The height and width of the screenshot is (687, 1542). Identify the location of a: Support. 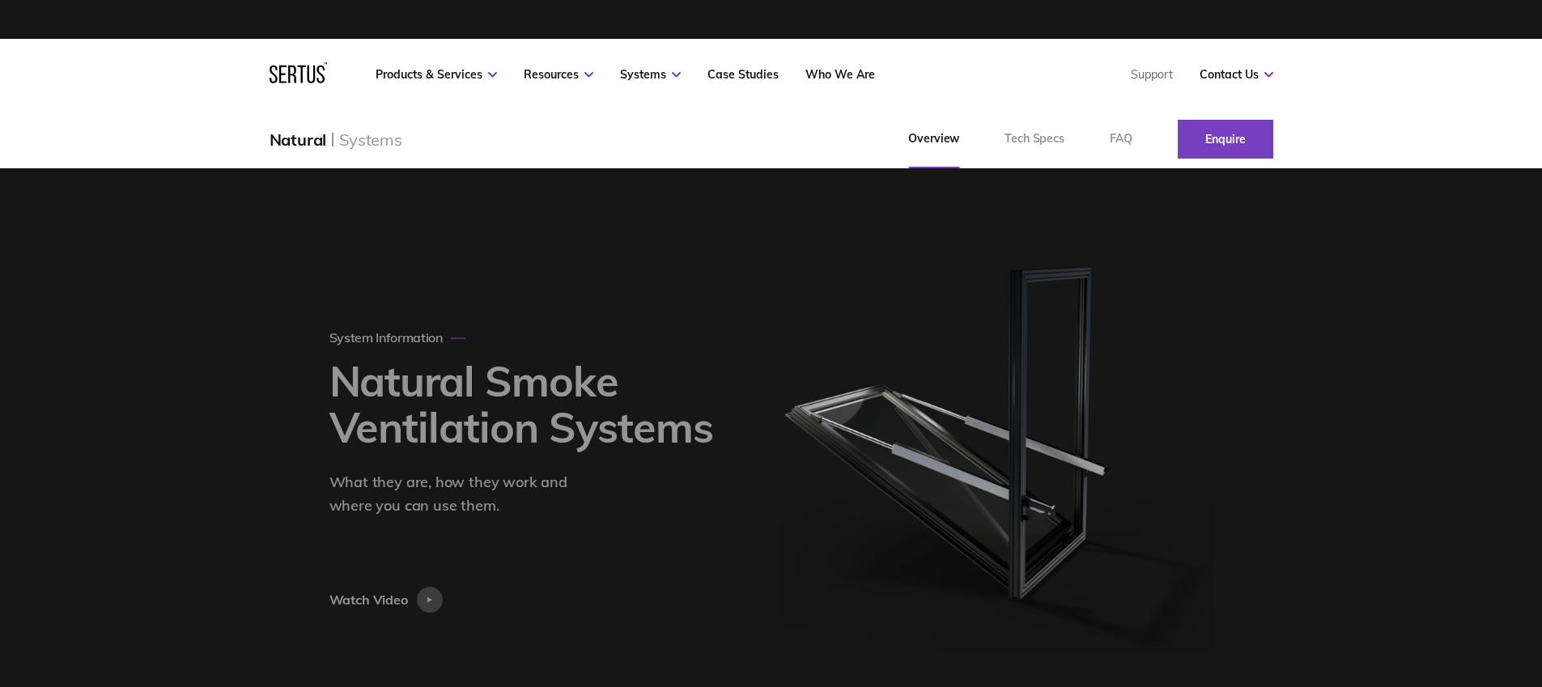
(1152, 74).